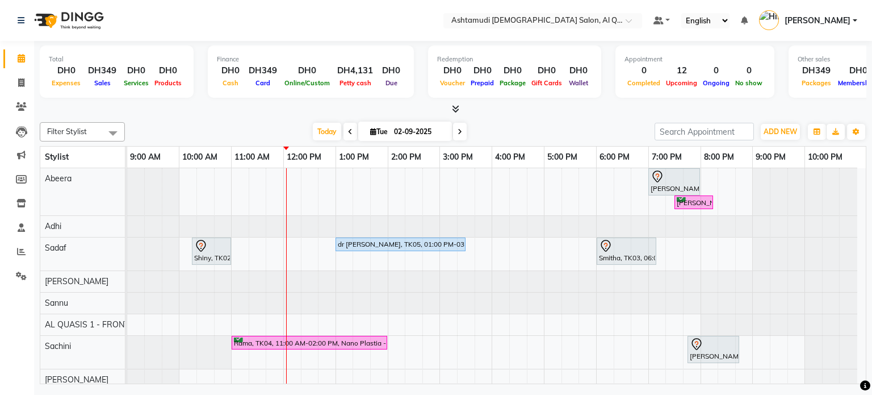 This screenshot has width=872, height=395. What do you see at coordinates (719, 157) in the screenshot?
I see `a: 8:00 PM` at bounding box center [719, 157].